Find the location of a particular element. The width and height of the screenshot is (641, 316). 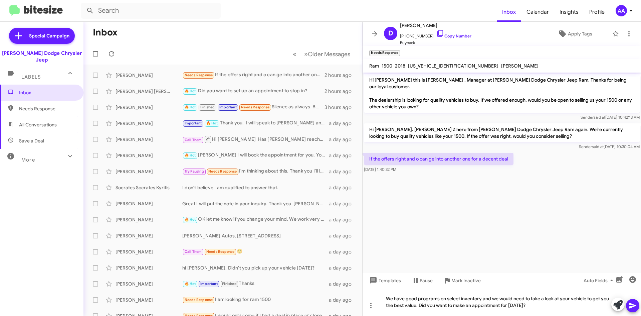

span: Calendar is located at coordinates (538, 12).